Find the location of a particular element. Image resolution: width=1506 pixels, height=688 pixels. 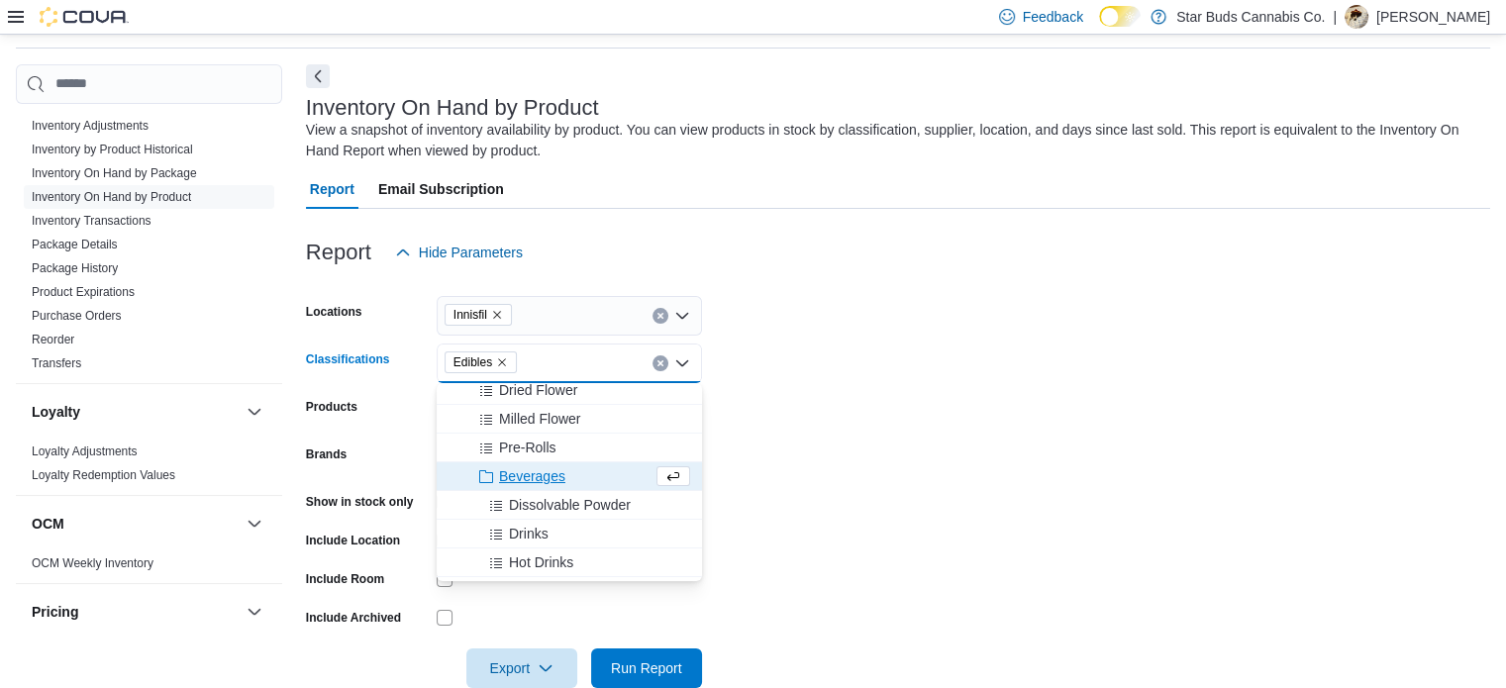

span: Loyalty Redemption Values is located at coordinates (103, 475).